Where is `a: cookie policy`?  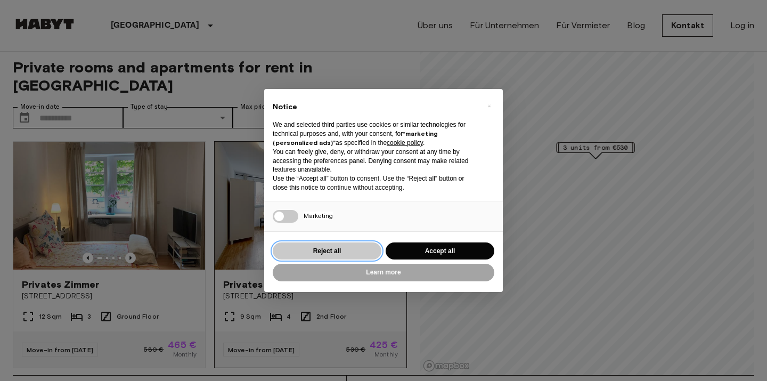
a: cookie policy is located at coordinates (405, 143).